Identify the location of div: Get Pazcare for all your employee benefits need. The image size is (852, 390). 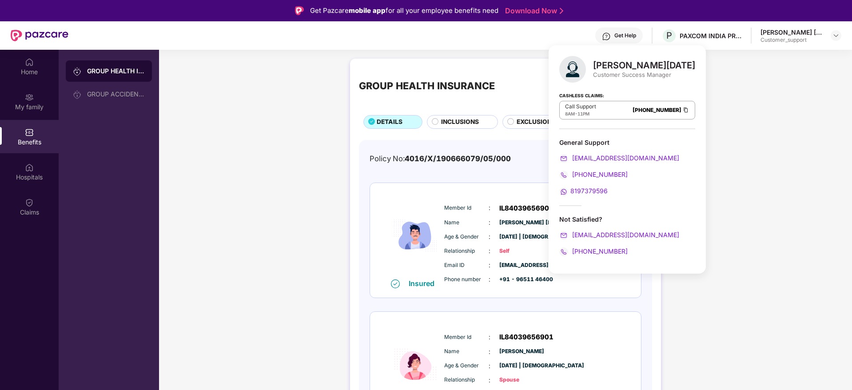
(404, 11).